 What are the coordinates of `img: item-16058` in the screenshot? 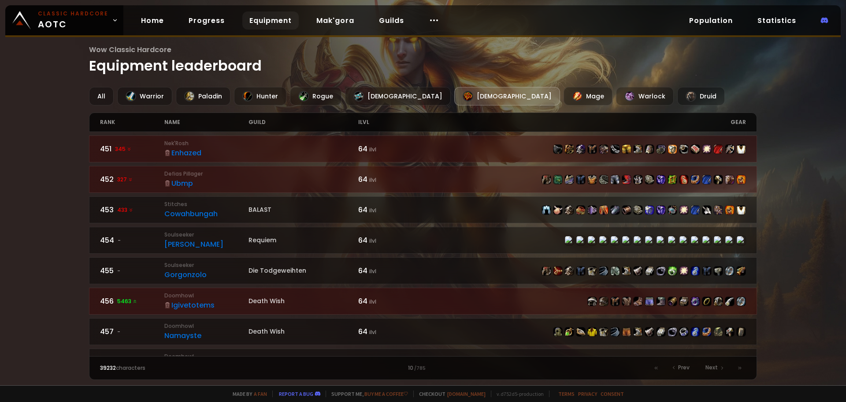 It's located at (661, 271).